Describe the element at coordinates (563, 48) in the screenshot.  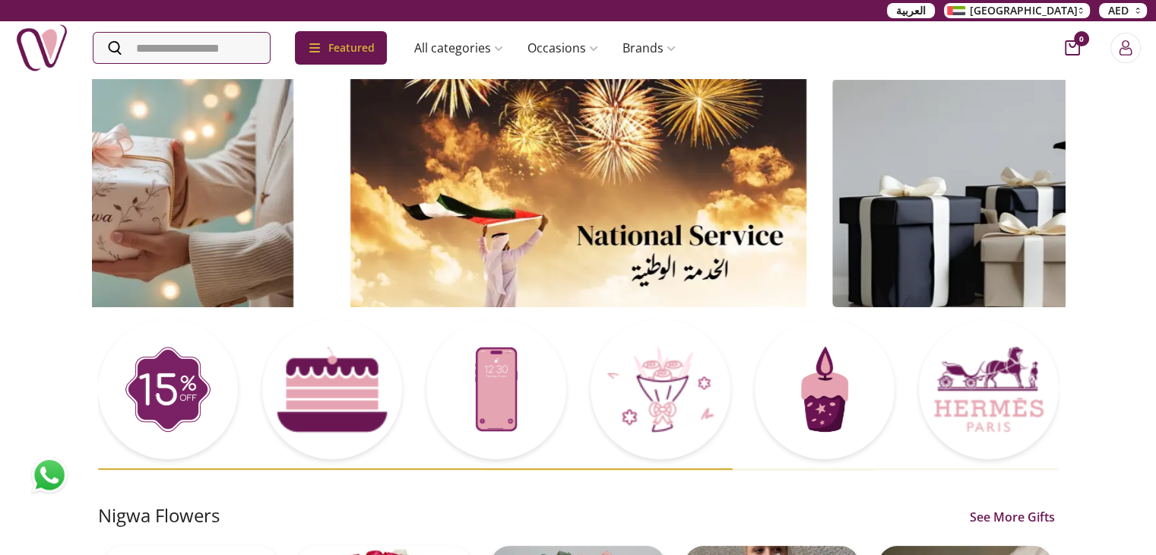
I see `a: Occasions` at that location.